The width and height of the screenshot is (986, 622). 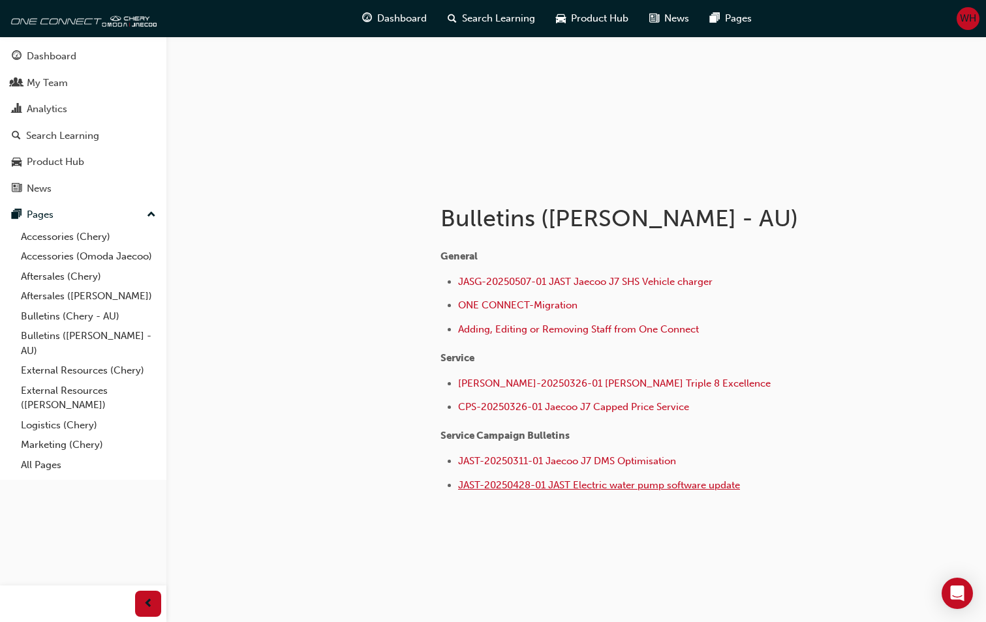 What do you see at coordinates (578, 329) in the screenshot?
I see `span: Adding, Editing or Removing Staff from One Connect` at bounding box center [578, 329].